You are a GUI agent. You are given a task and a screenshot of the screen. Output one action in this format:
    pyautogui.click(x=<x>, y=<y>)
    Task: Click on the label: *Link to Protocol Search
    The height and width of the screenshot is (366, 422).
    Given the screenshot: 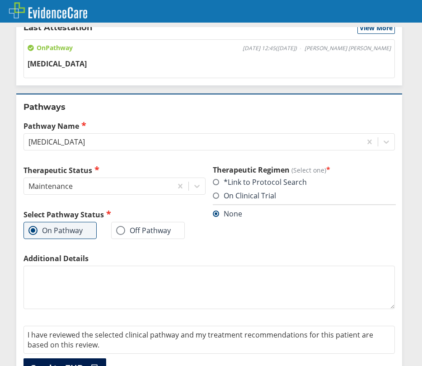 What is the action you would take?
    pyautogui.click(x=260, y=182)
    